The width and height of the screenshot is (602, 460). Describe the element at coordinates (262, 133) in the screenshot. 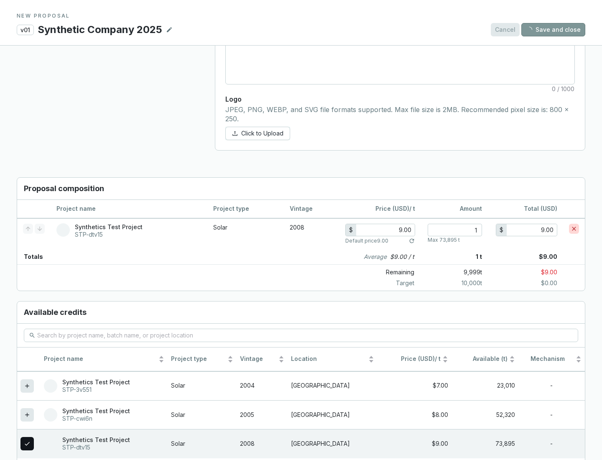

I see `span: Click to Upload` at that location.